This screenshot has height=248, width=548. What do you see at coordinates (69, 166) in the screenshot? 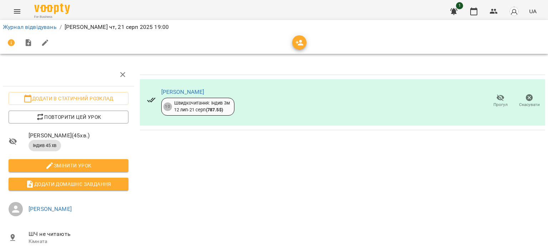
I see `span: Змінити урок` at bounding box center [69, 166].